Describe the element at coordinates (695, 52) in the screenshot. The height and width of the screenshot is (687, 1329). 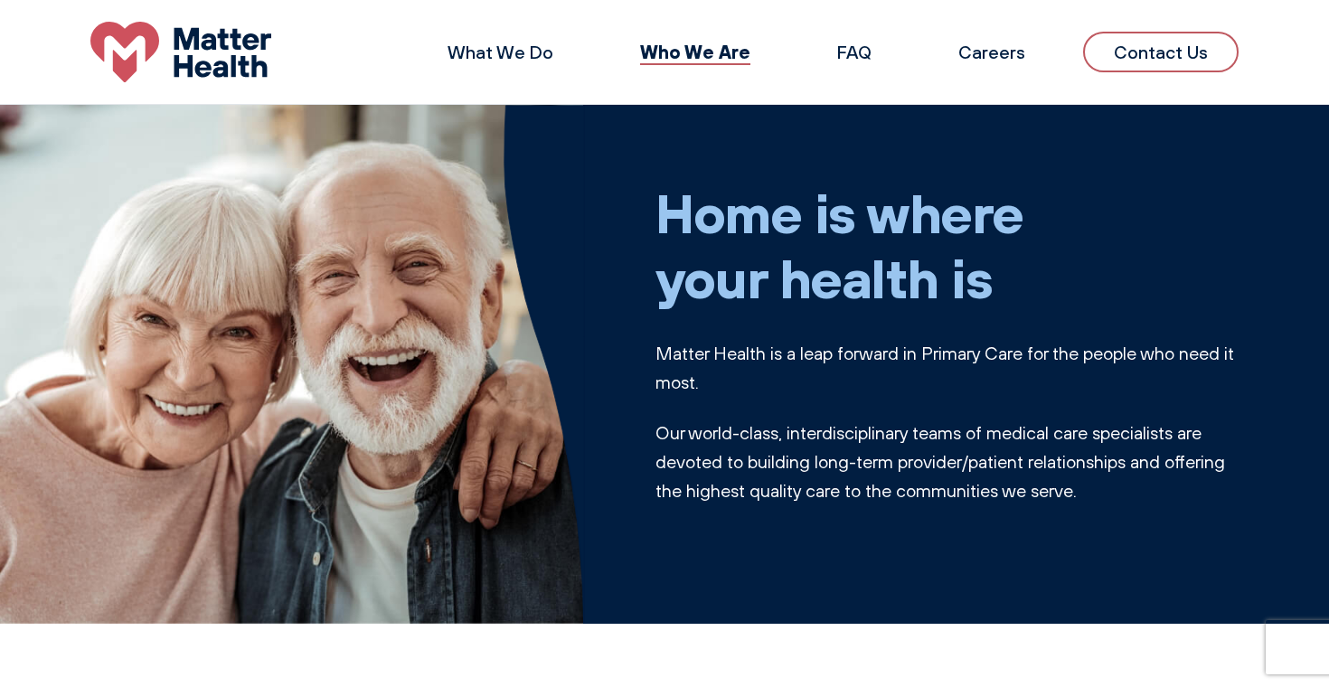
I see `a: Who We Are` at that location.